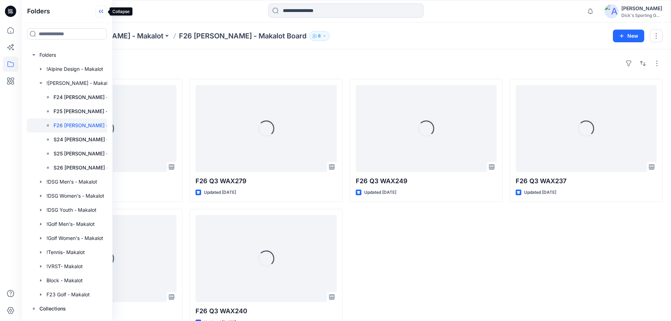 Image resolution: width=671 pixels, height=321 pixels. Describe the element at coordinates (320, 36) in the screenshot. I see `p: 6` at that location.